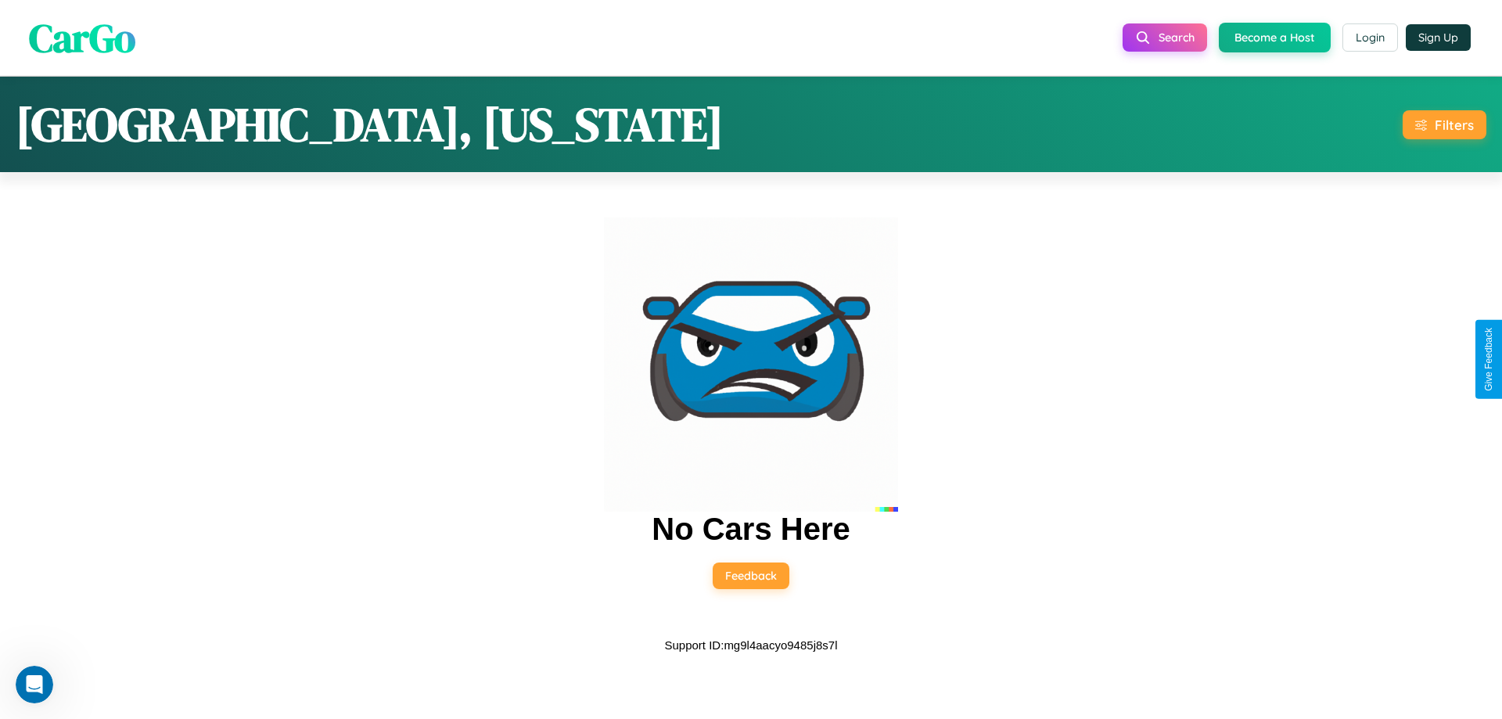 This screenshot has width=1502, height=719. What do you see at coordinates (1275, 38) in the screenshot?
I see `button: Become a Host` at bounding box center [1275, 38].